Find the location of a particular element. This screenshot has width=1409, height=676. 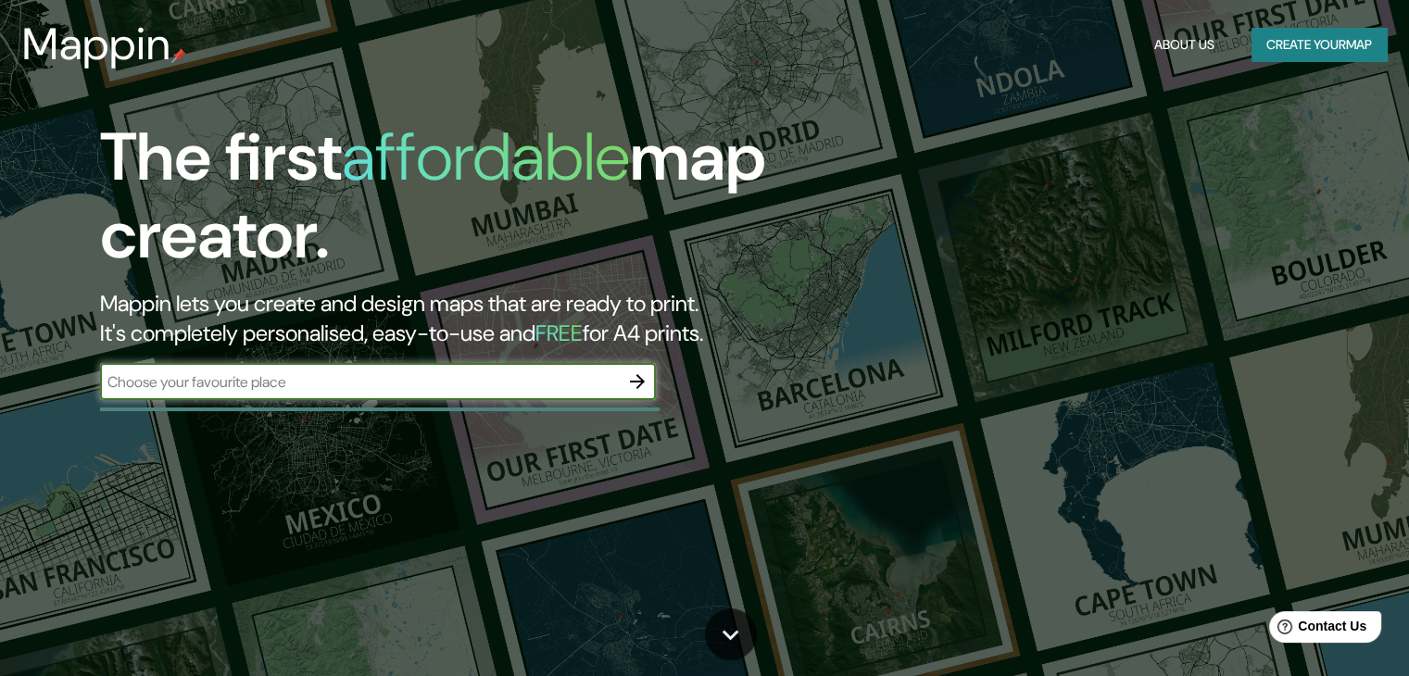

button: About Us is located at coordinates (1184, 44).